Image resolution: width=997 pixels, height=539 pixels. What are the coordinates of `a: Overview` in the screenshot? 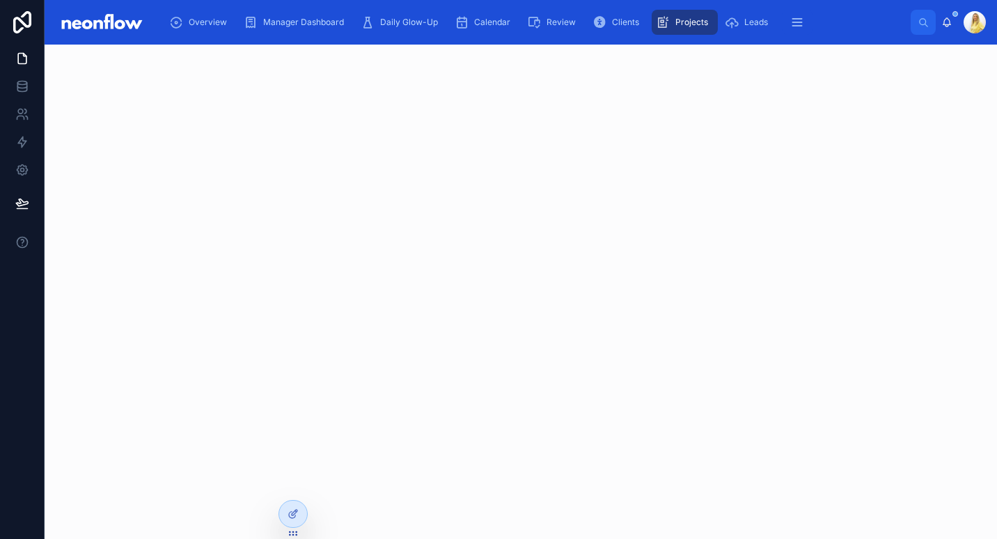 It's located at (201, 22).